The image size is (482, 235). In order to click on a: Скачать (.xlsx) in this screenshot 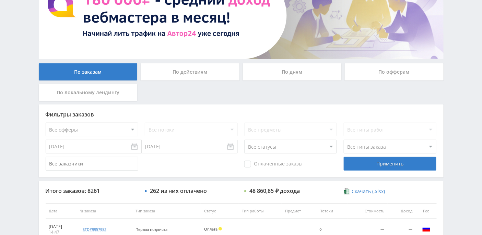, I will do `click(364, 192)`.